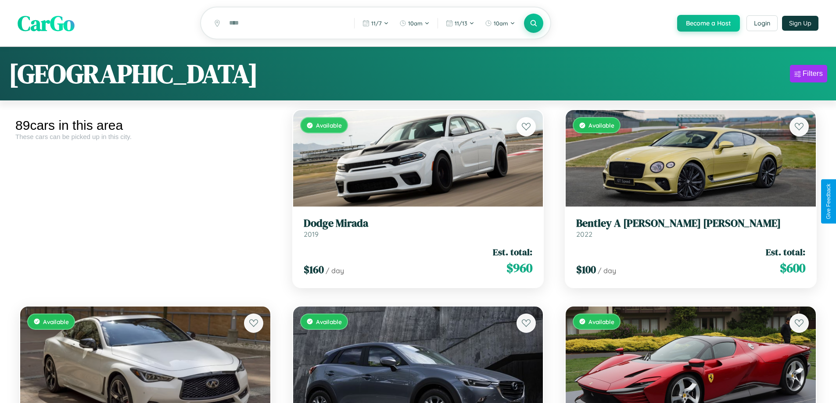 This screenshot has height=403, width=836. I want to click on button: Filters, so click(808, 74).